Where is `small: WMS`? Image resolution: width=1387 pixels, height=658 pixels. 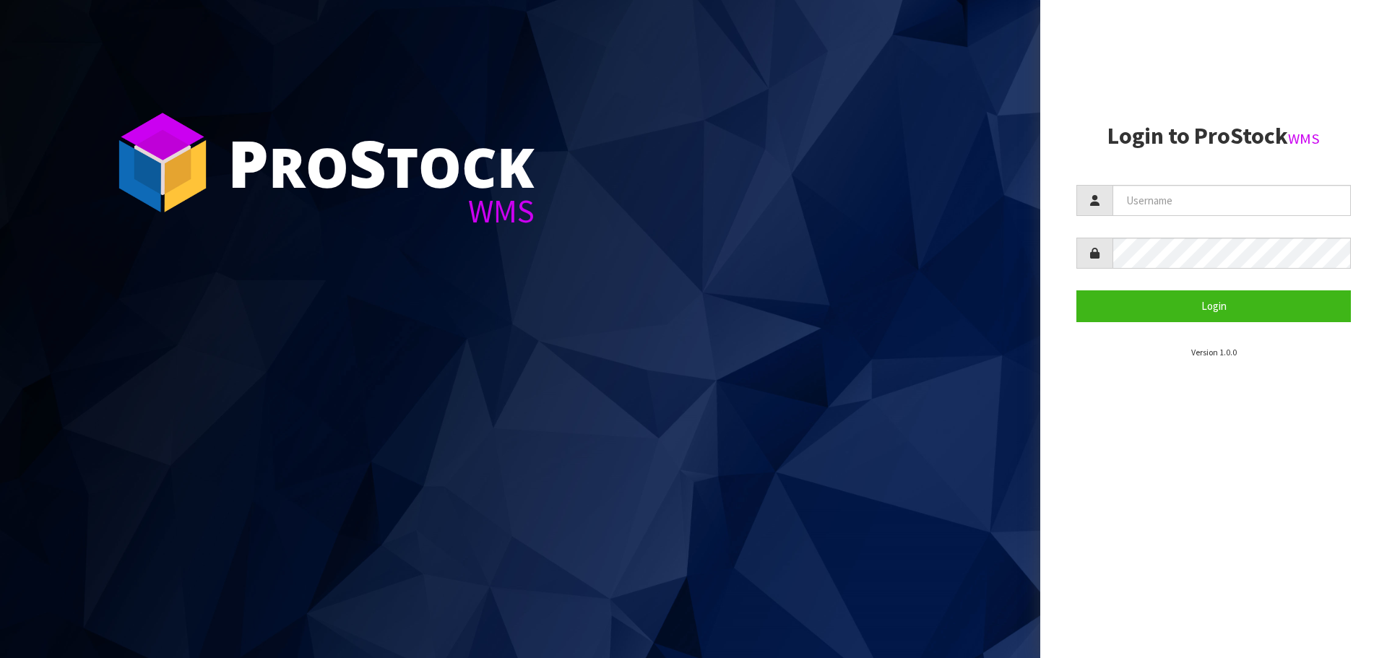
small: WMS is located at coordinates (1304, 139).